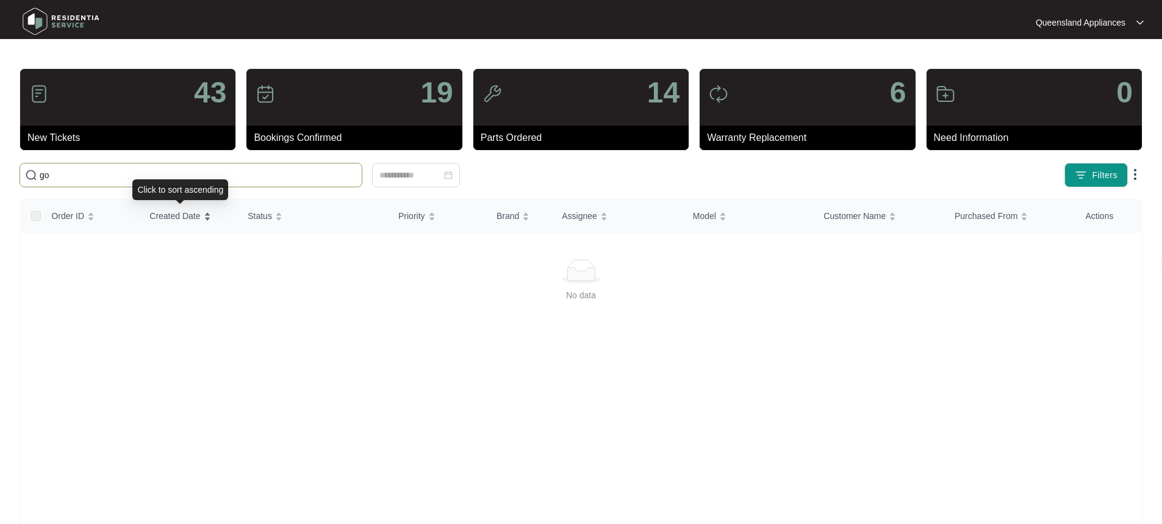 The height and width of the screenshot is (524, 1162). What do you see at coordinates (879, 216) in the screenshot?
I see `th: Customer Name` at bounding box center [879, 216].